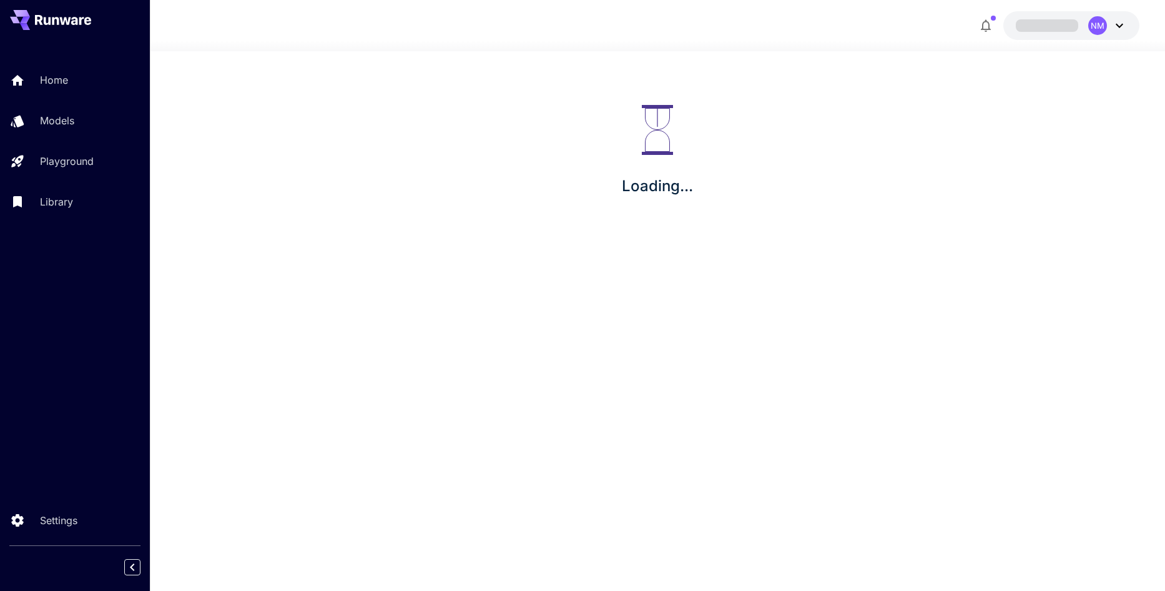 This screenshot has height=591, width=1165. Describe the element at coordinates (132, 567) in the screenshot. I see `button: Collapse sidebar` at that location.